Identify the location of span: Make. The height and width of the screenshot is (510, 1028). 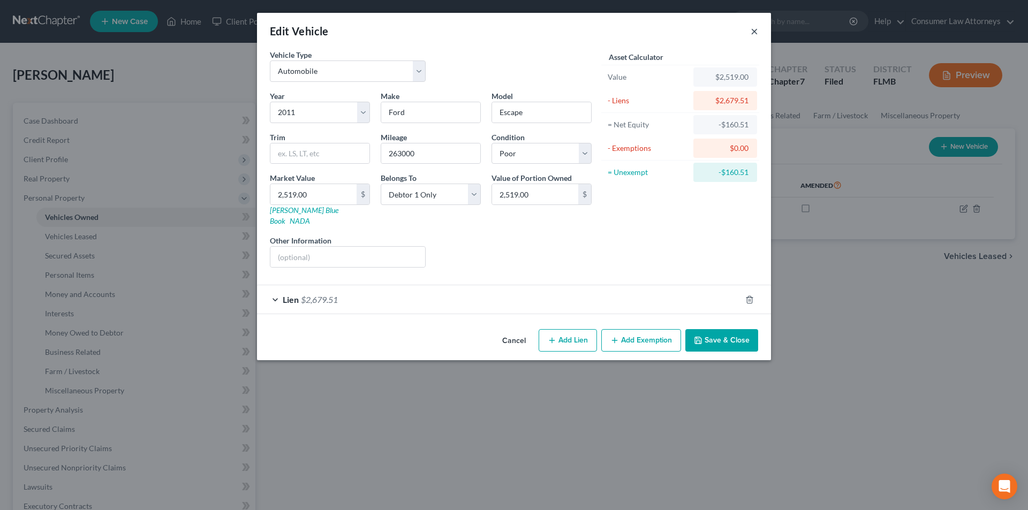
(390, 96).